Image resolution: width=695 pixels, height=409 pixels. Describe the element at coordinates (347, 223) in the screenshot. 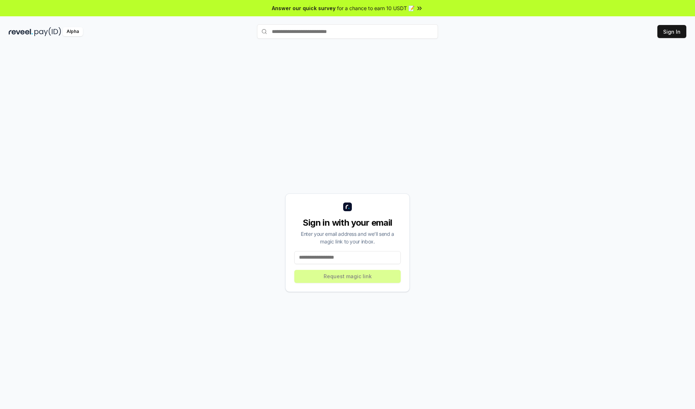

I see `div: Sign in with your email` at that location.